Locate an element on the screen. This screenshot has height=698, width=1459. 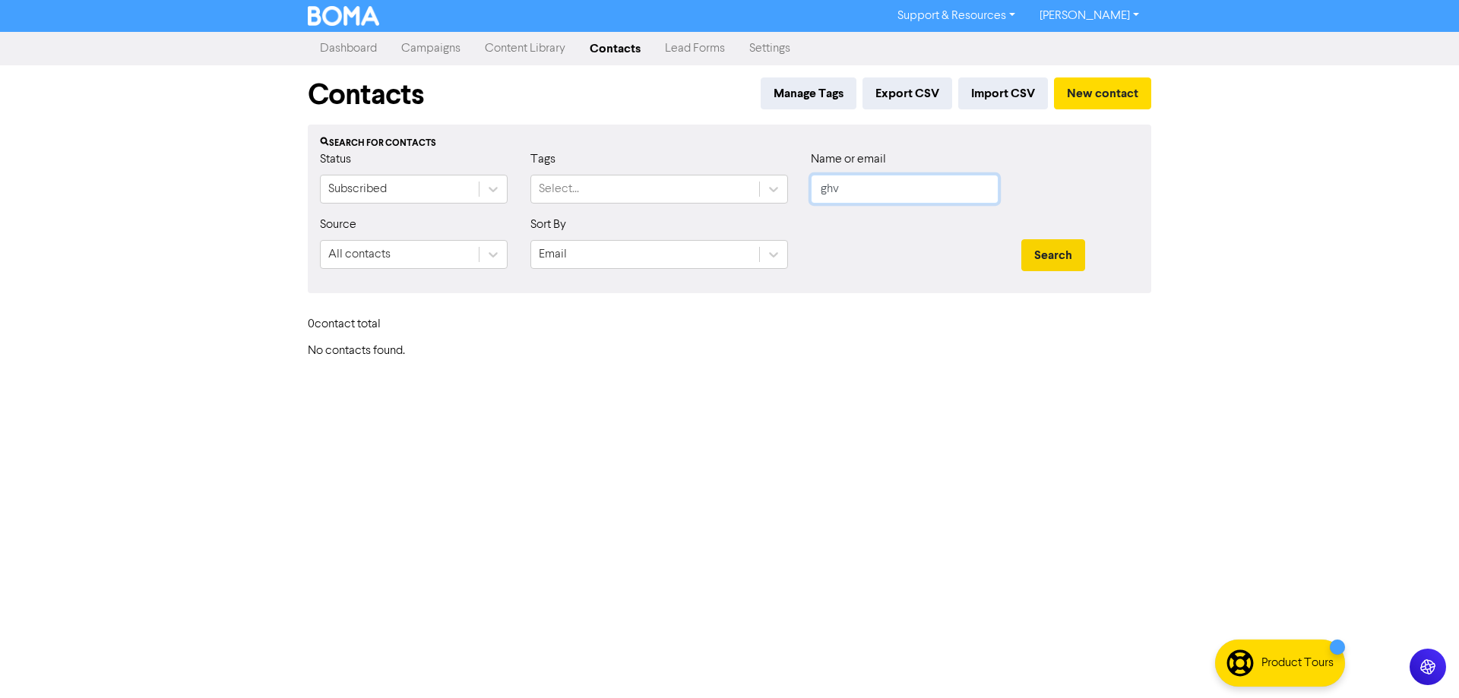
label: Source is located at coordinates (338, 225).